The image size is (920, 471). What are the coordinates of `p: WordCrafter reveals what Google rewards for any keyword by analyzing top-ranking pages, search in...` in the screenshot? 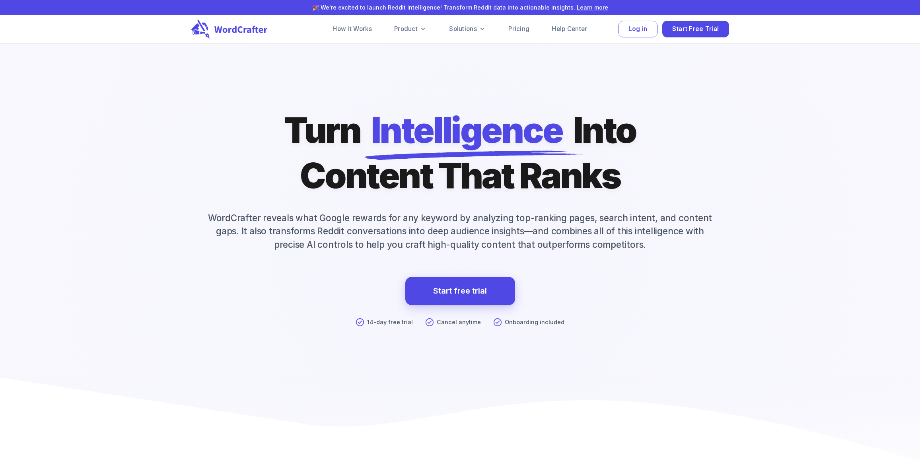 It's located at (460, 231).